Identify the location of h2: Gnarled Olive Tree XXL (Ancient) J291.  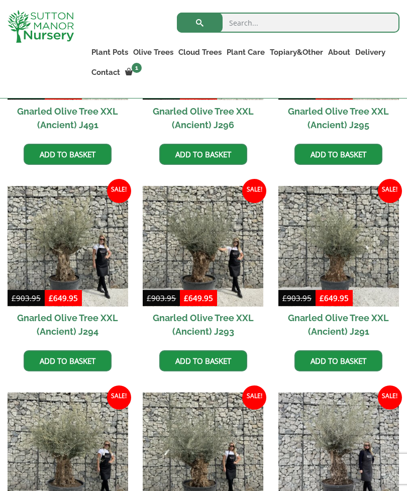
(339, 325).